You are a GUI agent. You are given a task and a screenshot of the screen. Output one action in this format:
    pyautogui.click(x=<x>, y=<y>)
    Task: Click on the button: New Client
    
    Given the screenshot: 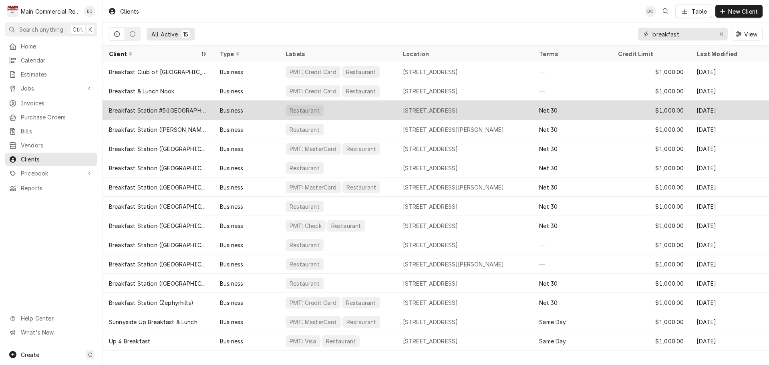 What is the action you would take?
    pyautogui.click(x=739, y=11)
    